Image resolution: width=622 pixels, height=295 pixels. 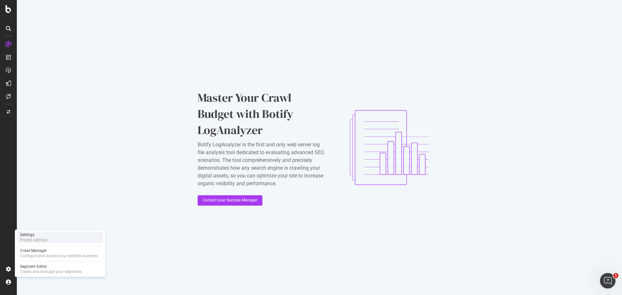 What do you see at coordinates (60, 269) in the screenshot?
I see `a: Segment EditorCreate and manage your segments` at bounding box center [60, 269].